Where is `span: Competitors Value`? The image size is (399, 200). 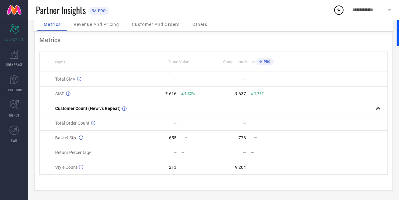 span: Competitors Value is located at coordinates (239, 62).